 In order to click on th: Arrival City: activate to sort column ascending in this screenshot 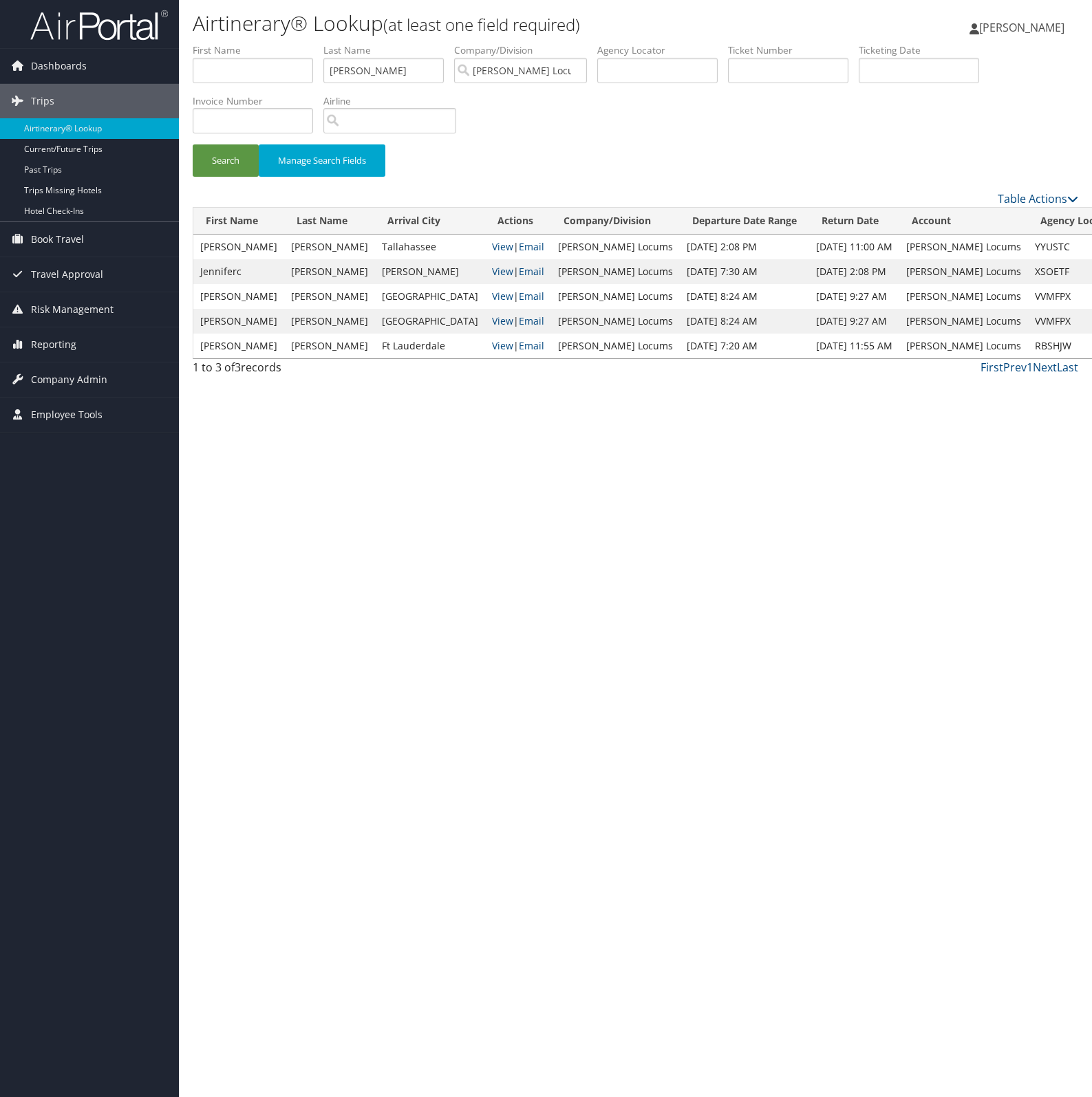, I will do `click(430, 221)`.